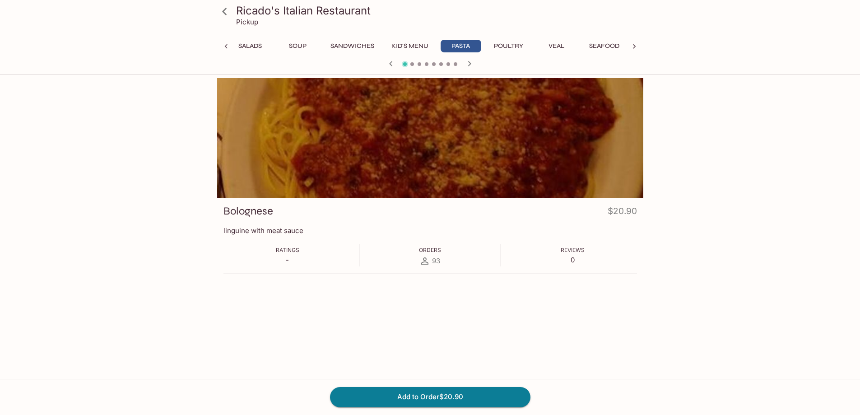  Describe the element at coordinates (248, 211) in the screenshot. I see `h3: Bolognese` at that location.